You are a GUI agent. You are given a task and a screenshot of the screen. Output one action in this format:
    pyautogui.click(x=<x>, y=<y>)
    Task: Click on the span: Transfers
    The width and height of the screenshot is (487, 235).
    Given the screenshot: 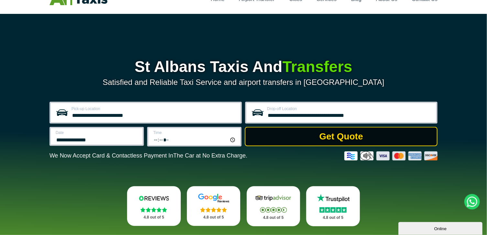 What is the action you would take?
    pyautogui.click(x=317, y=67)
    